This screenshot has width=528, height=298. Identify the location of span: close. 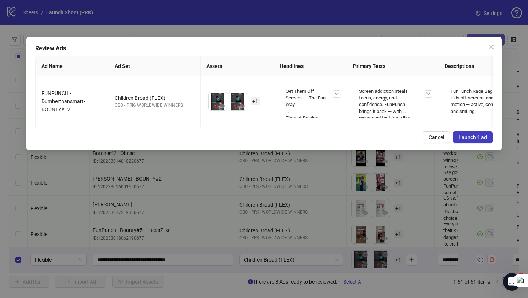
(491, 47).